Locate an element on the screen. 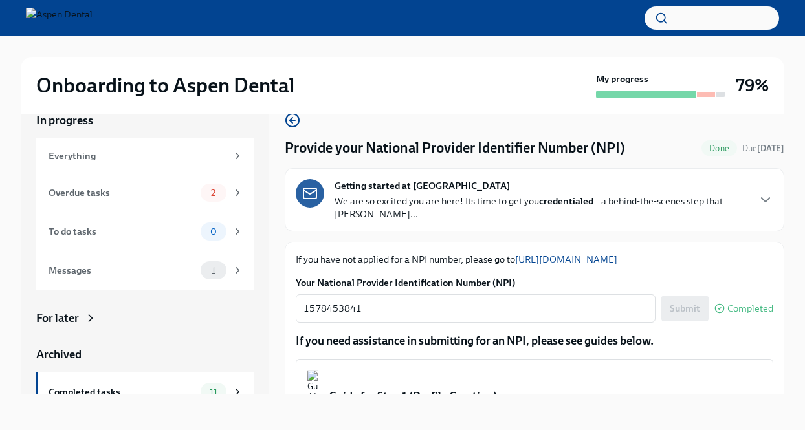 The height and width of the screenshot is (430, 805). div: Guide for Step 1 (Profile Creation) is located at coordinates (546, 397).